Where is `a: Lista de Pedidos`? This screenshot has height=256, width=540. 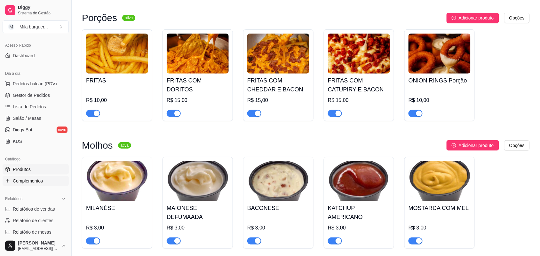
a: Lista de Pedidos is located at coordinates (36, 107).